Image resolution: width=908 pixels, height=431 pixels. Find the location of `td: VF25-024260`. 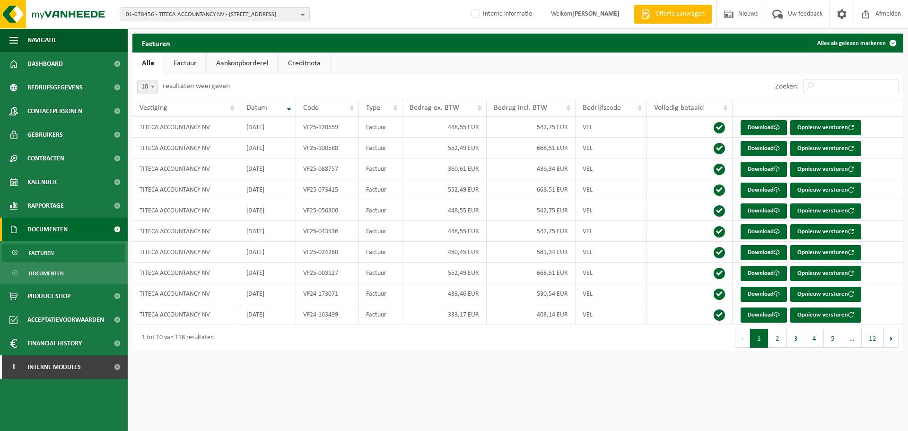

td: VF25-024260 is located at coordinates (327, 252).